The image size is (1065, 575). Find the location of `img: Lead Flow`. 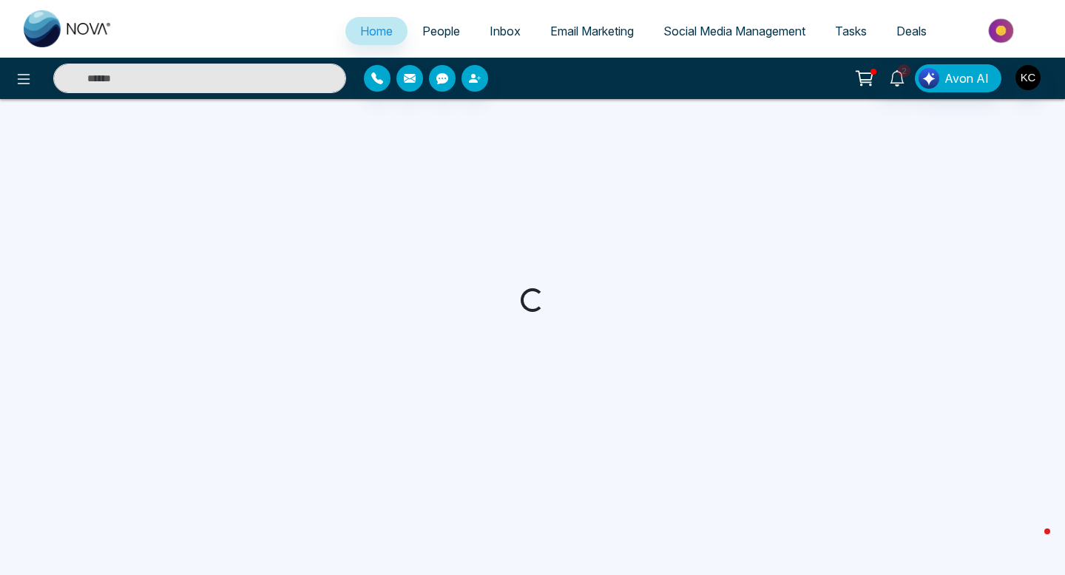

img: Lead Flow is located at coordinates (929, 78).